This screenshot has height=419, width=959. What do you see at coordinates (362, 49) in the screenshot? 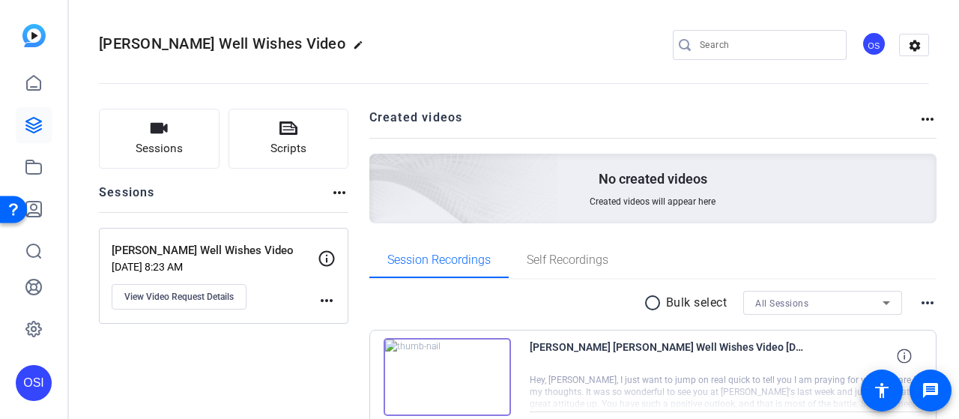
I see `mat-icon: edit` at bounding box center [362, 49].